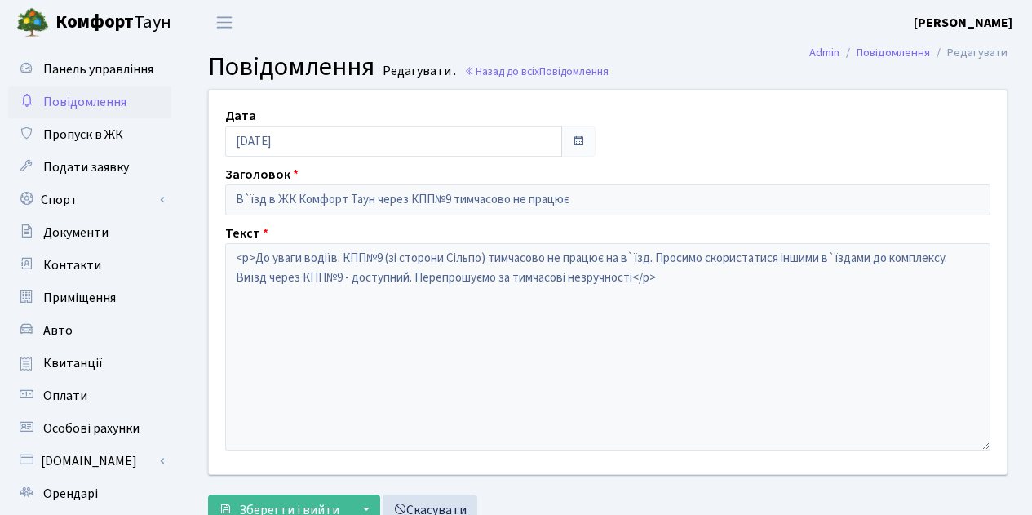  What do you see at coordinates (113, 23) in the screenshot?
I see `span: Таун` at bounding box center [113, 23].